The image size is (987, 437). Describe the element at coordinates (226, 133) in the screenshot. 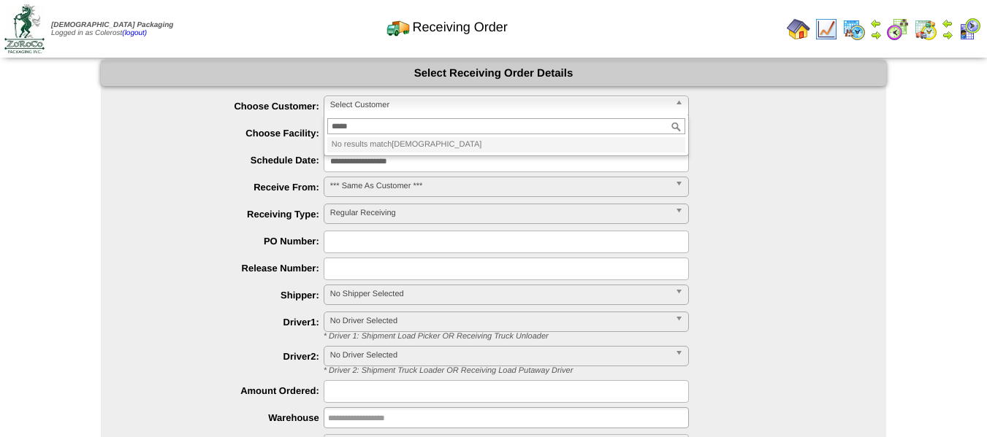

I see `label: Choose Facility:` at that location.